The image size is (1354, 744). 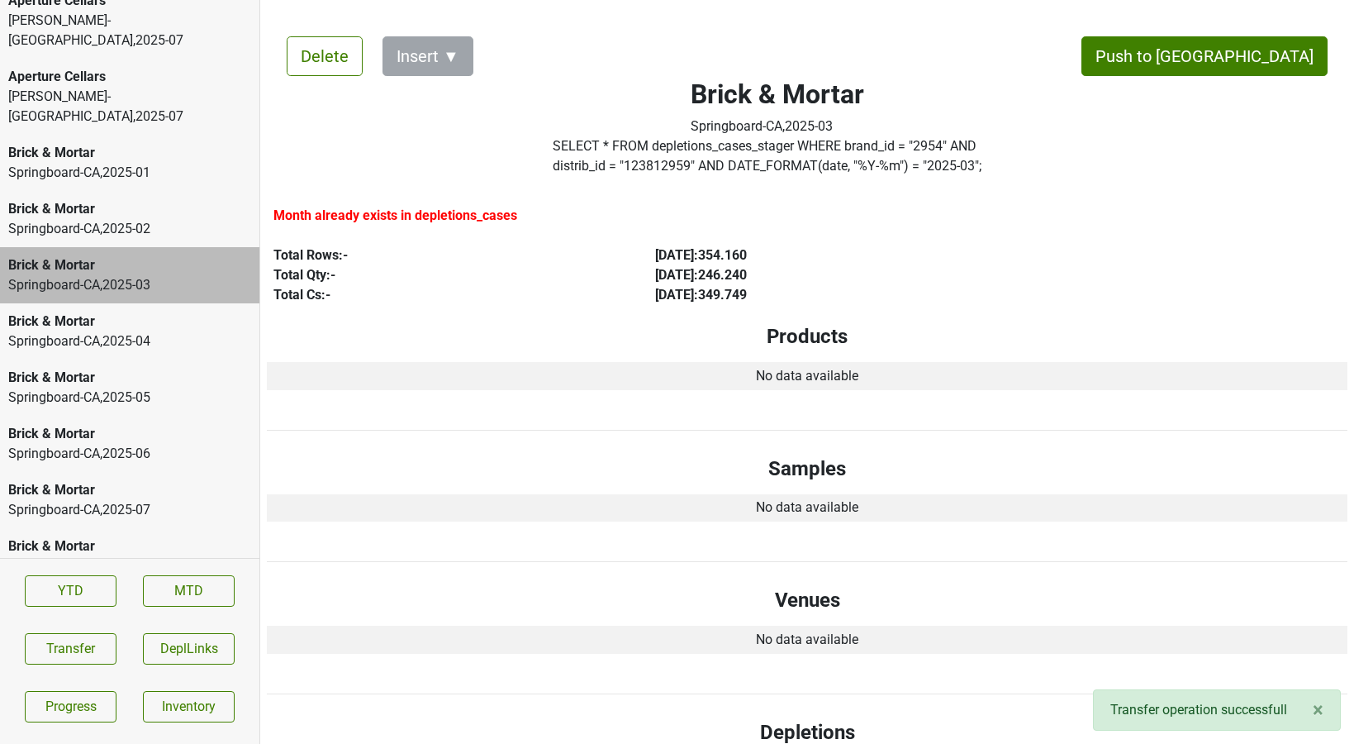 I want to click on div: Transfer operation successfull, so click(x=1217, y=710).